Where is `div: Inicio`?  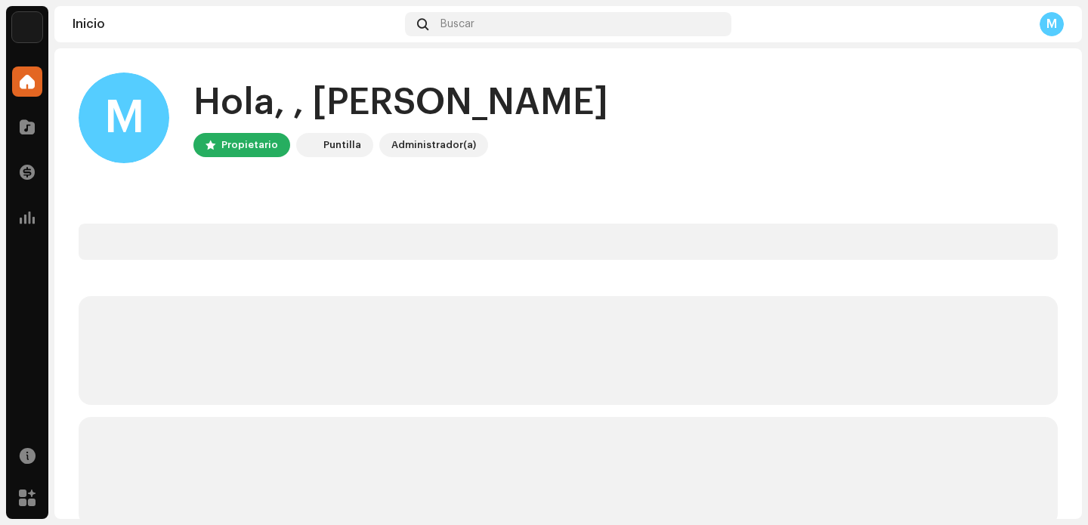
div: Inicio is located at coordinates (236, 24).